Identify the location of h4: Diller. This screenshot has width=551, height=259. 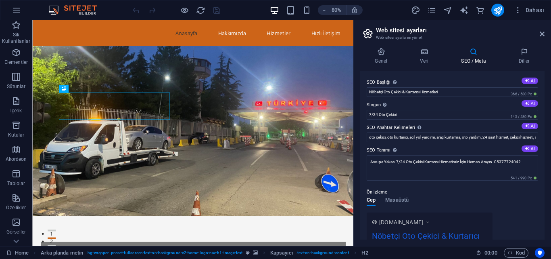
(524, 56).